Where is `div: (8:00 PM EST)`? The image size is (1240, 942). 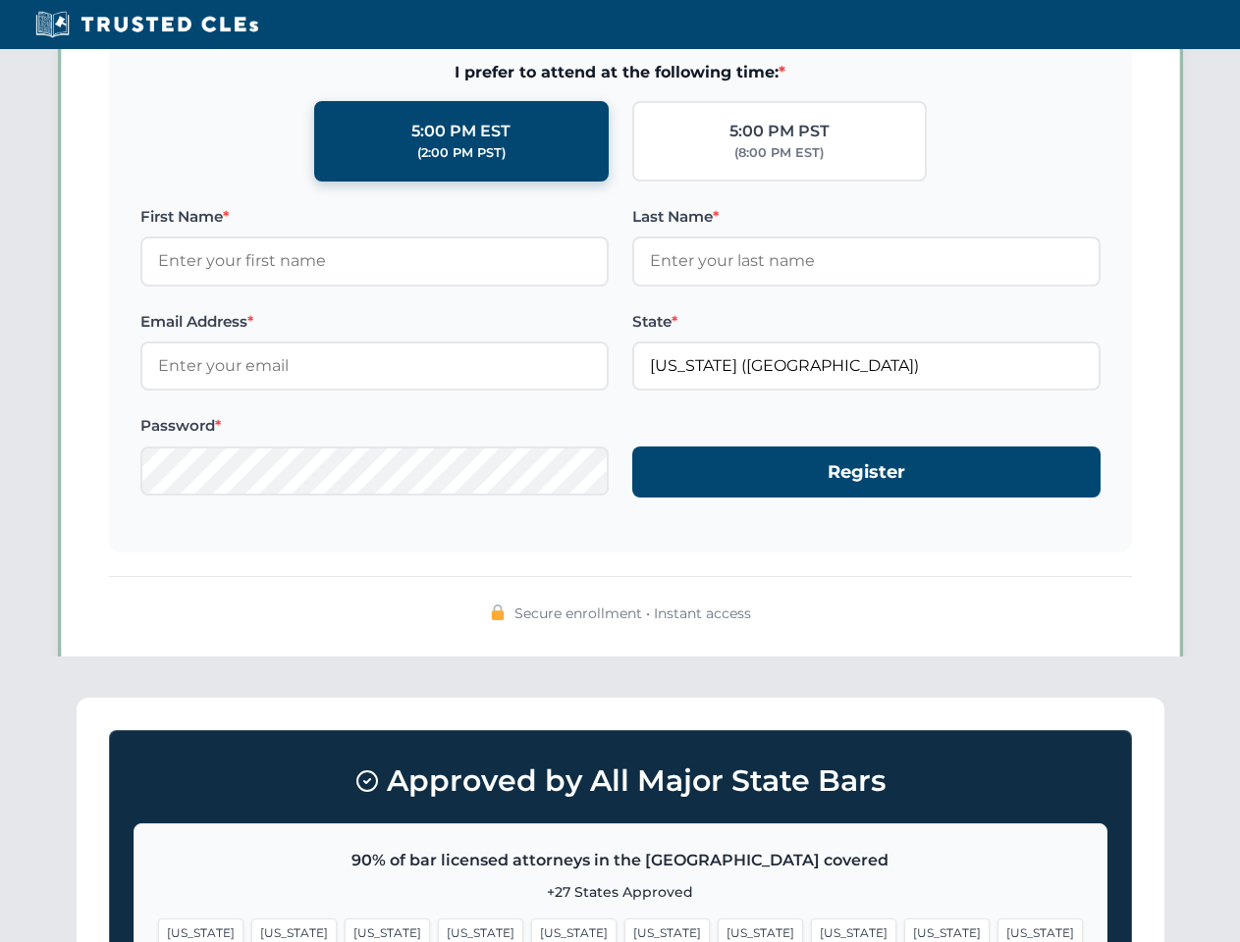
div: (8:00 PM EST) is located at coordinates (778, 153).